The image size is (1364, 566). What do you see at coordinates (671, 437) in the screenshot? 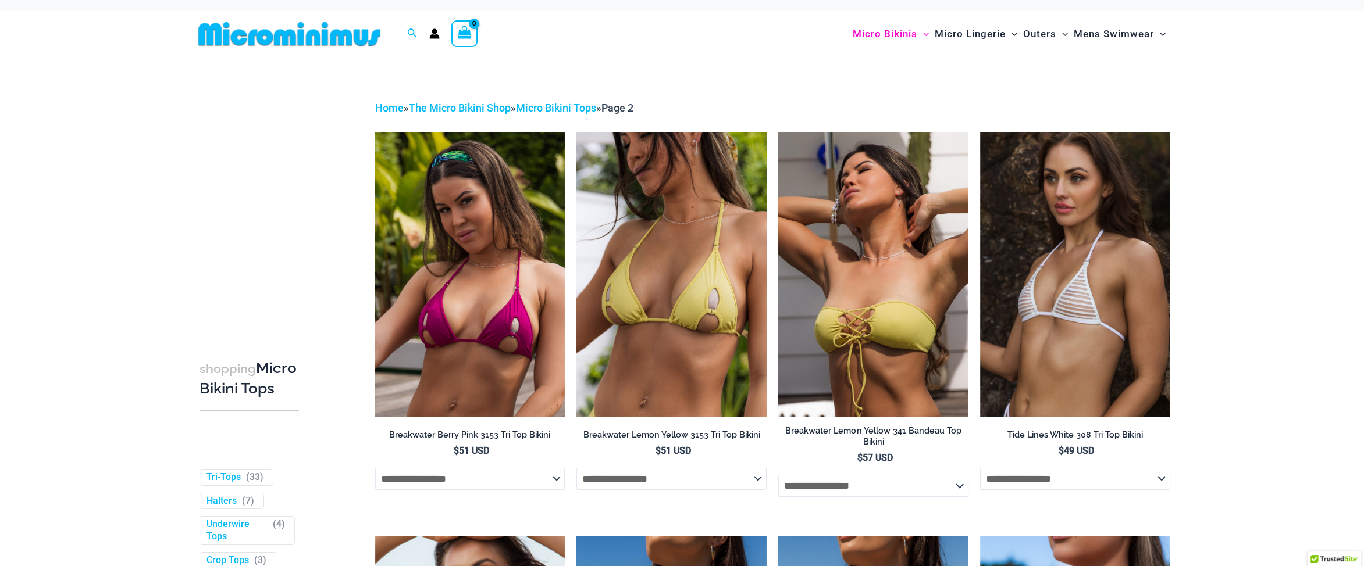
I see `a: Breakwater Lemon Yellow 3153 Tri Top Bikini` at bounding box center [671, 437].